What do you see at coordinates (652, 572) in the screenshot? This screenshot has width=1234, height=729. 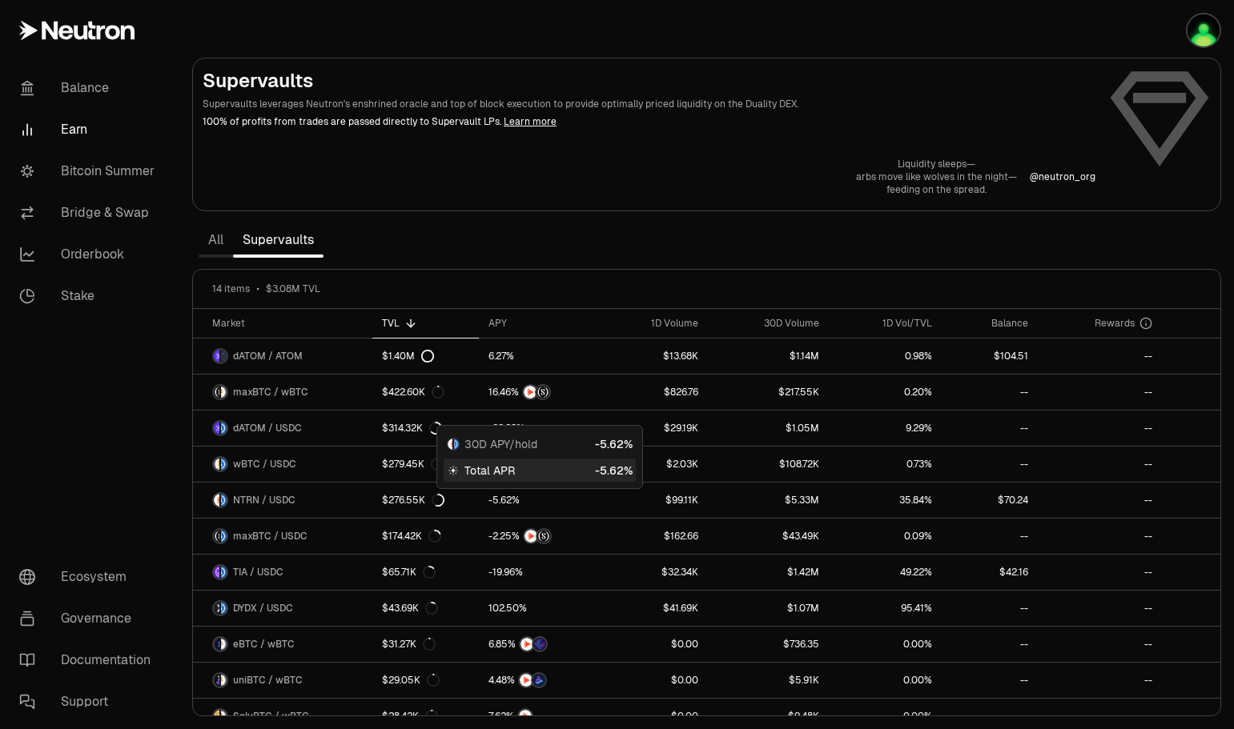 I see `a: $32.34K` at bounding box center [652, 572].